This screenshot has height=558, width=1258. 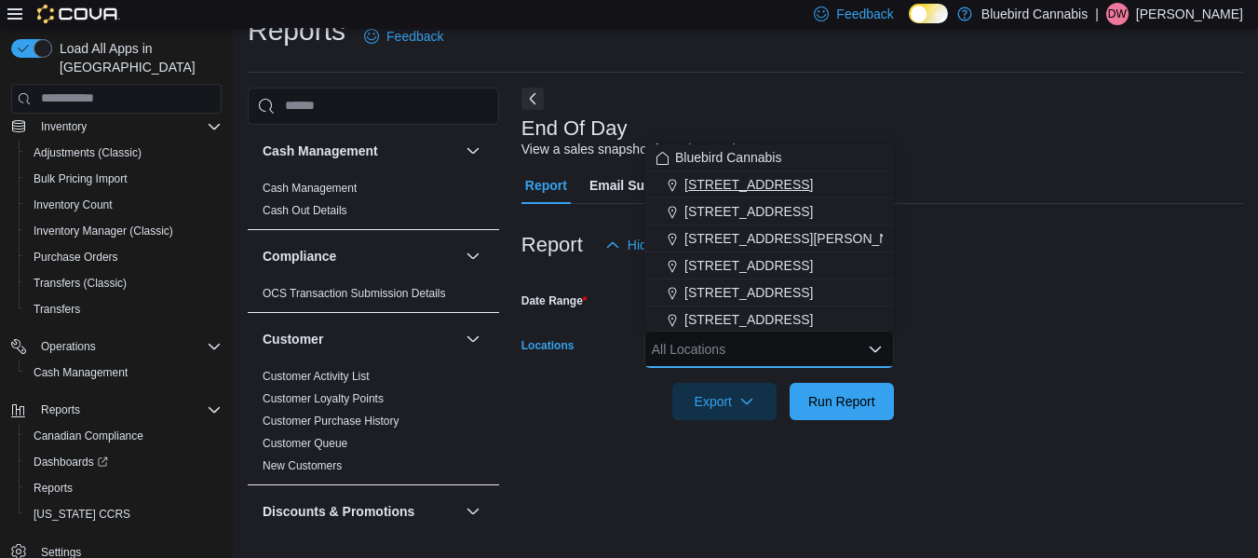 What do you see at coordinates (124, 309) in the screenshot?
I see `button: Transfers` at bounding box center [124, 309].